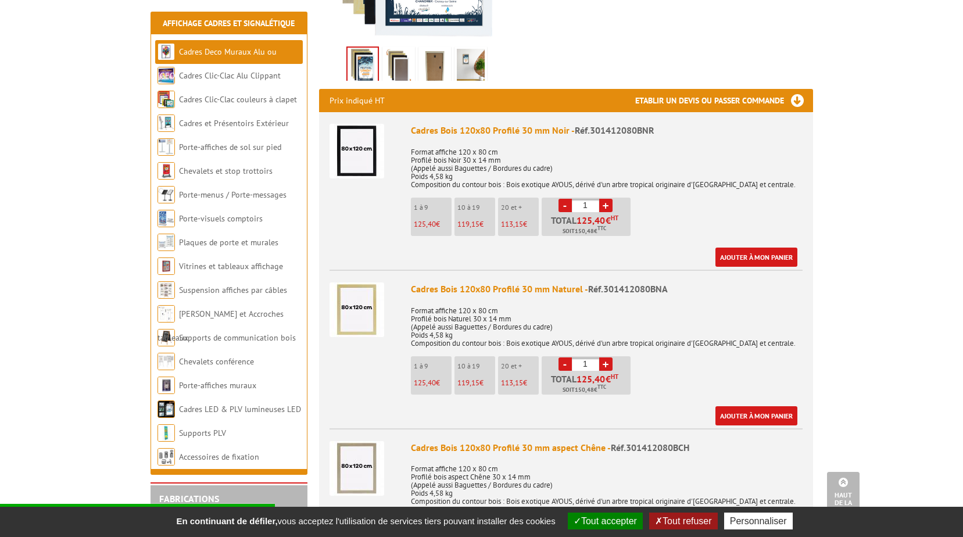  What do you see at coordinates (166, 290) in the screenshot?
I see `img: Suspension affiches par câbles` at bounding box center [166, 290].